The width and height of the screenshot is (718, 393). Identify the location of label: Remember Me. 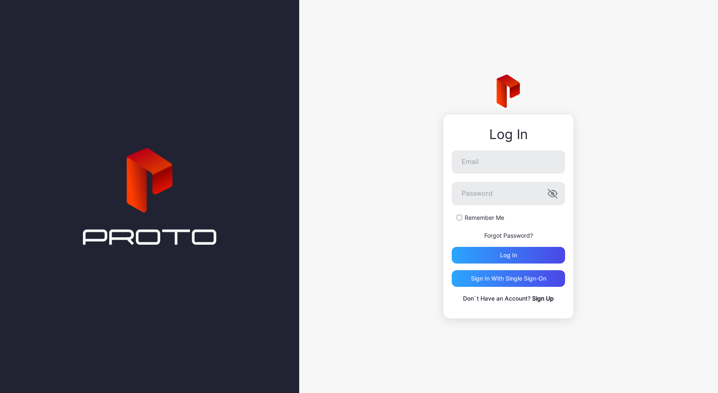
(484, 218).